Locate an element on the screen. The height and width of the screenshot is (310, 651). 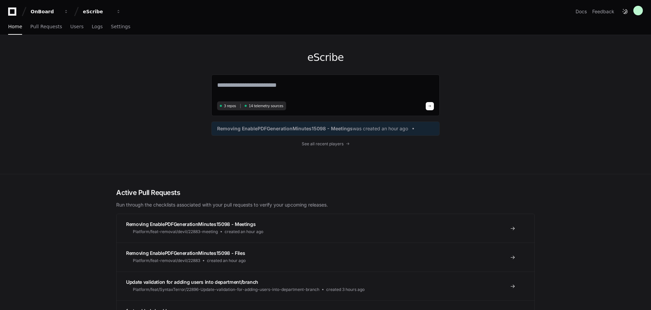
a: Removing EnablePDFGenerationMinutes15098 - FilesPlatform/feat-removal/devil/22883created an hour ago is located at coordinates (326, 257).